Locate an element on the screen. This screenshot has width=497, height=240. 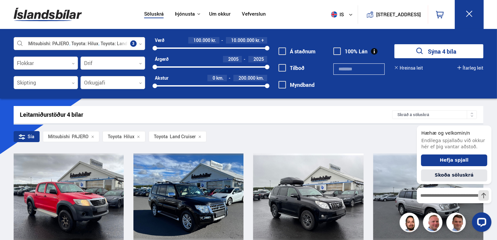
button: Hefja spjall is located at coordinates (43, 46).